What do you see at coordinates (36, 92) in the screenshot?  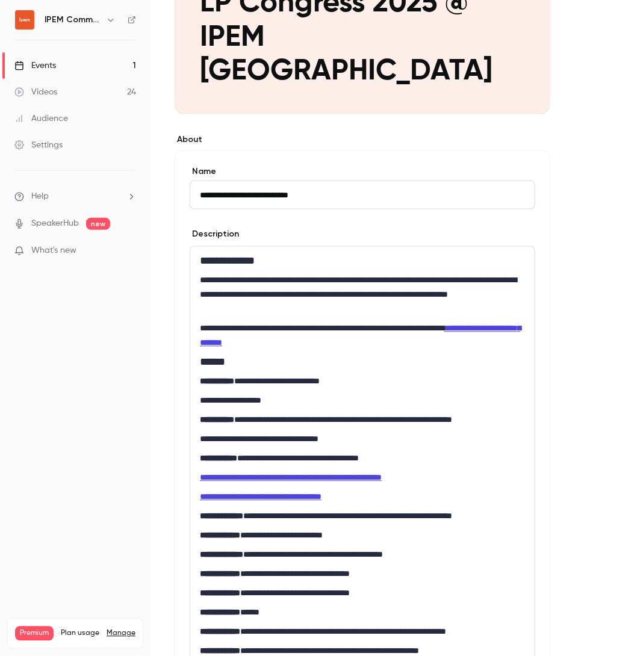 I see `div: Videos` at bounding box center [36, 92].